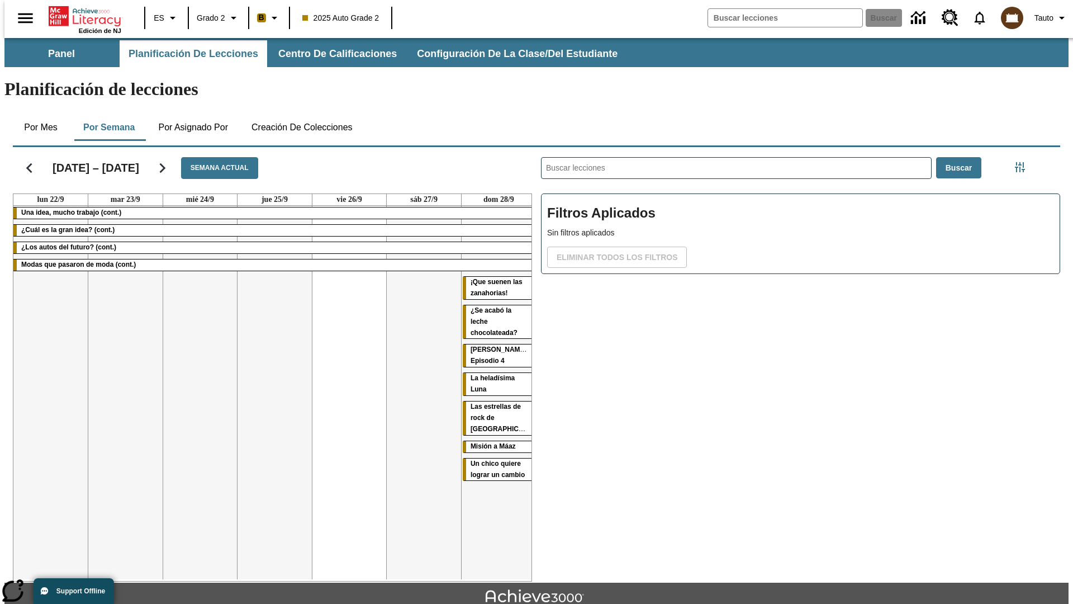 This screenshot has height=604, width=1073. Describe the element at coordinates (162, 168) in the screenshot. I see `button: Seguir` at that location.